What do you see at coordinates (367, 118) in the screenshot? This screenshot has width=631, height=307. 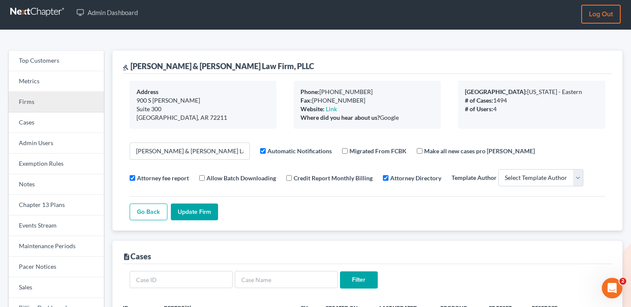 I see `div: Google` at bounding box center [367, 118].